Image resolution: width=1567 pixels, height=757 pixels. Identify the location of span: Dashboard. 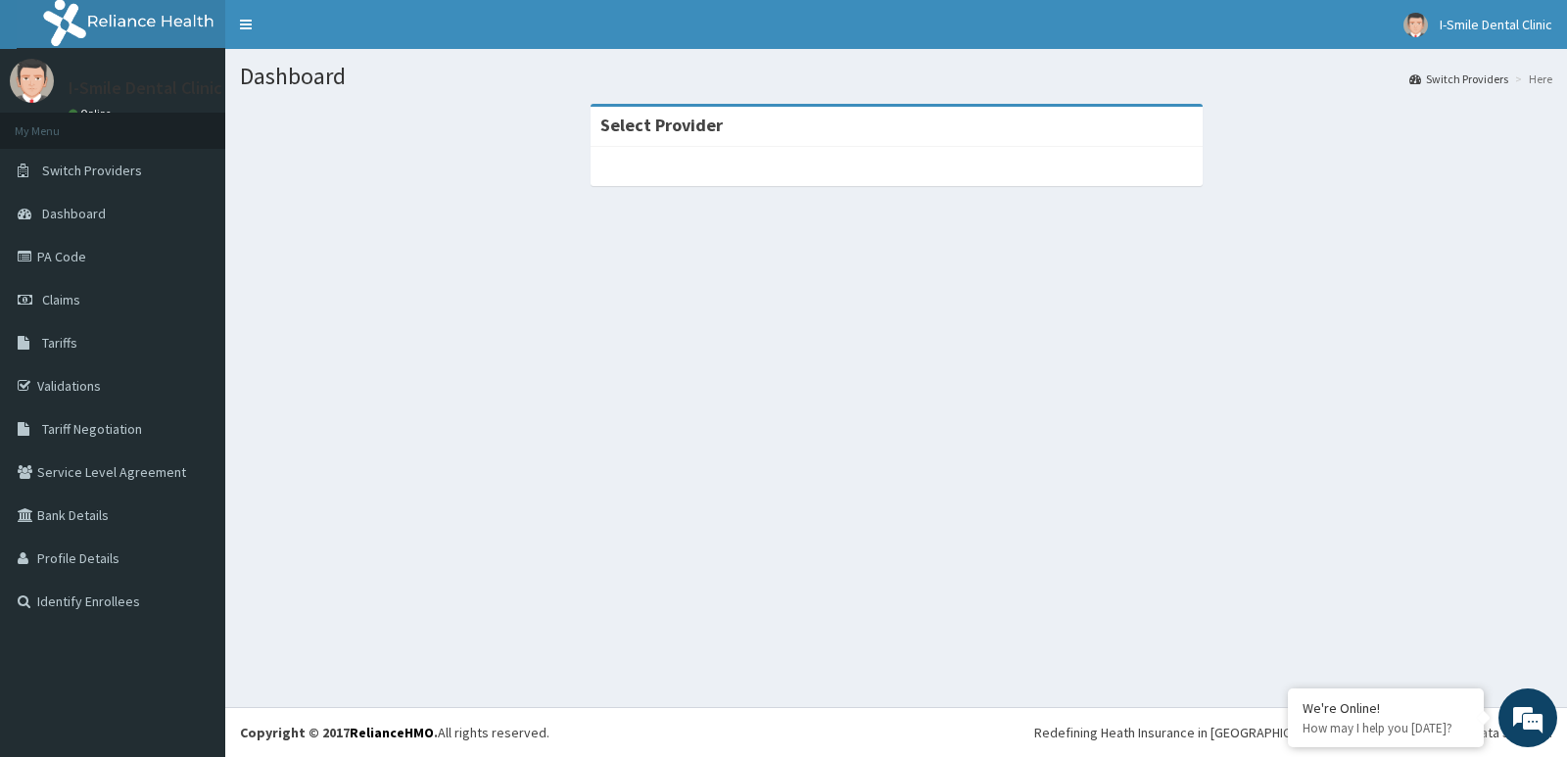
(73, 214).